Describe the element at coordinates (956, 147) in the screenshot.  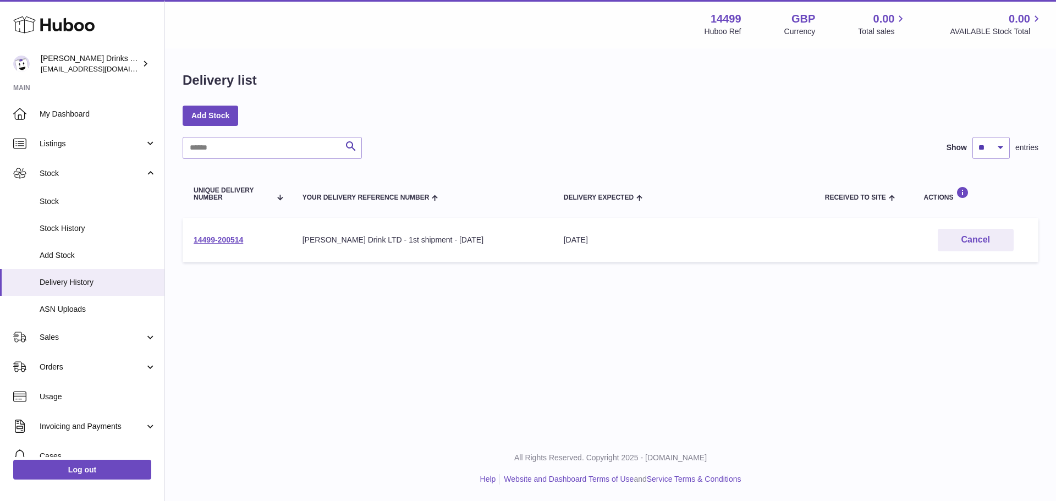
I see `label: Show` at that location.